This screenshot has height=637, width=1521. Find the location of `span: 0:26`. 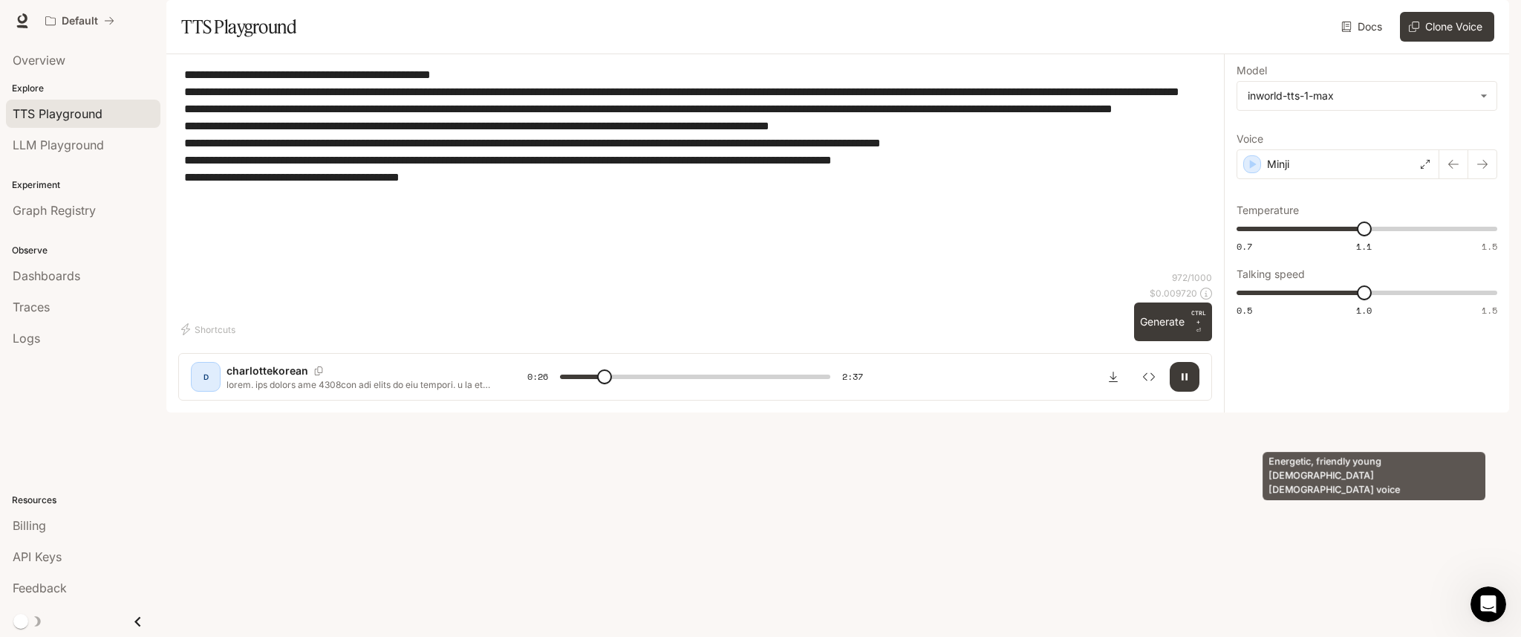

span: 0:26 is located at coordinates (538, 377).